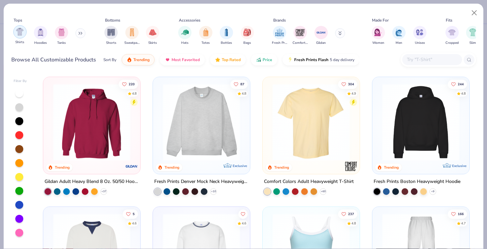  What do you see at coordinates (378, 32) in the screenshot?
I see `img: Women Image` at bounding box center [378, 32].